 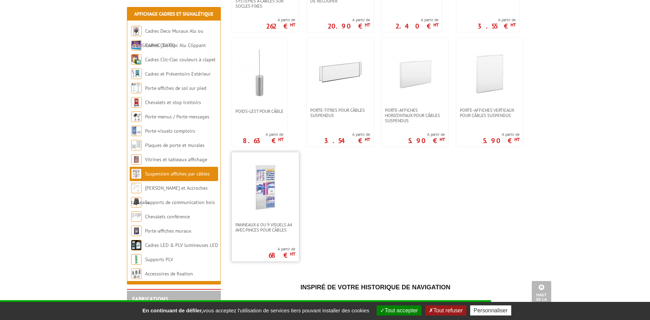 I want to click on img: Cadres et Présentoirs Extérieur, so click(x=136, y=74).